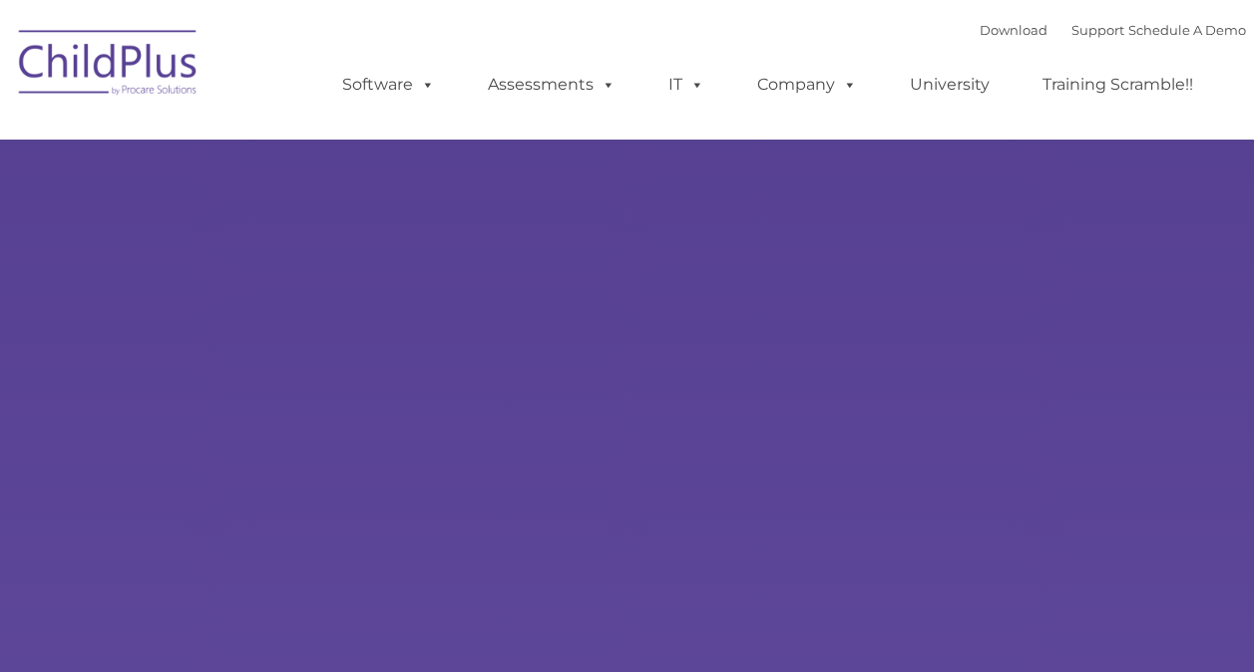  Describe the element at coordinates (552, 85) in the screenshot. I see `a: Assessments` at that location.